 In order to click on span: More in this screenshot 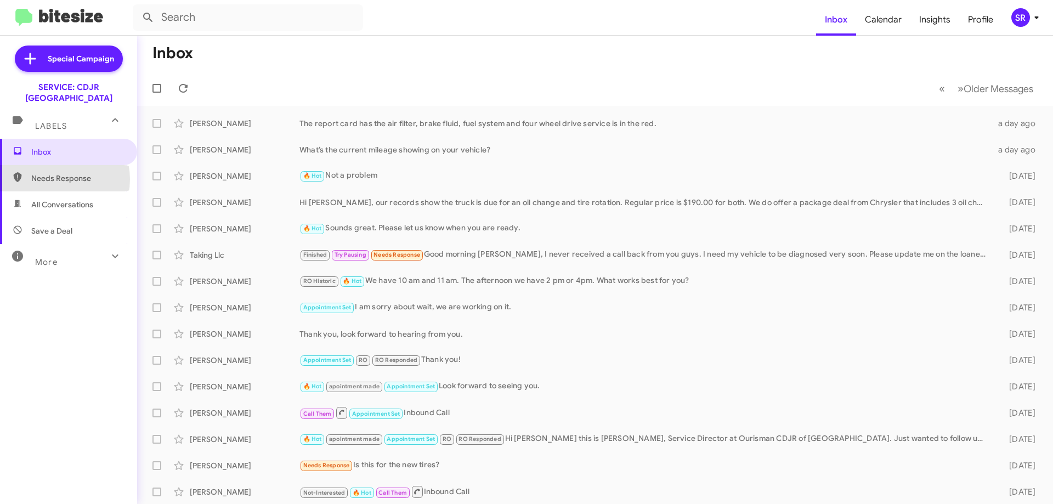, I will do `click(46, 262)`.